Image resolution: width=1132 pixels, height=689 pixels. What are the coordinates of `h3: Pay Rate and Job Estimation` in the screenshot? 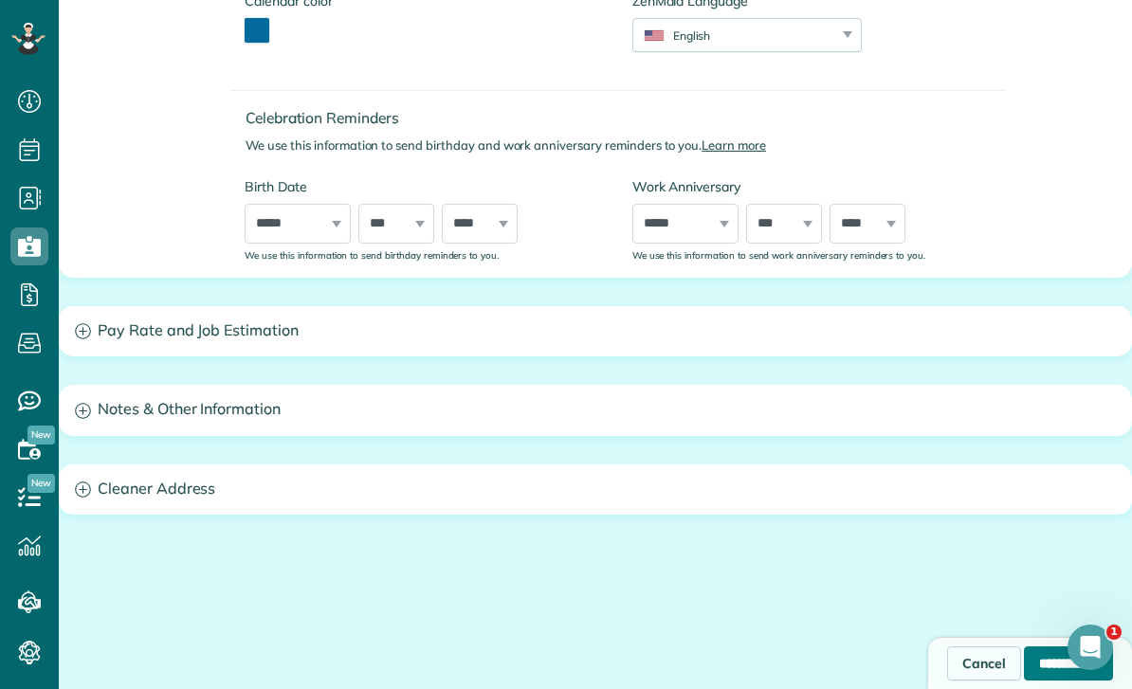 It's located at (595, 331).